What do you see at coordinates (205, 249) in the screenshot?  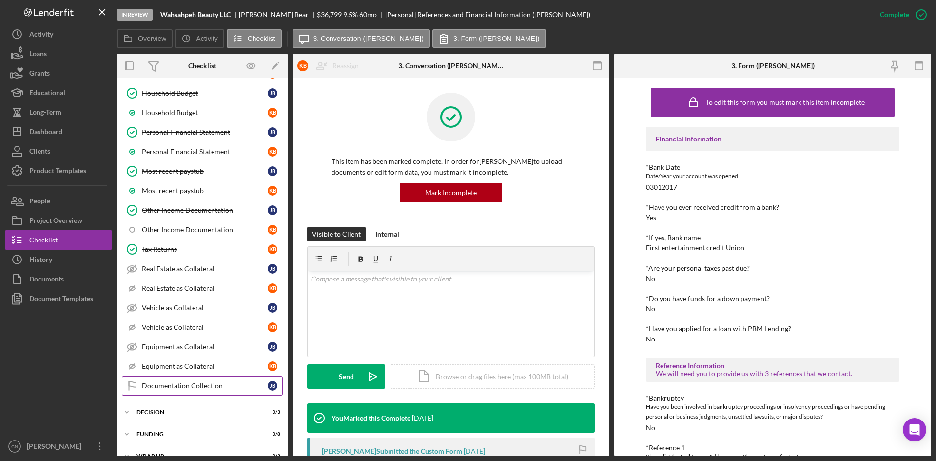 I see `div: Tax Returns` at bounding box center [205, 249].